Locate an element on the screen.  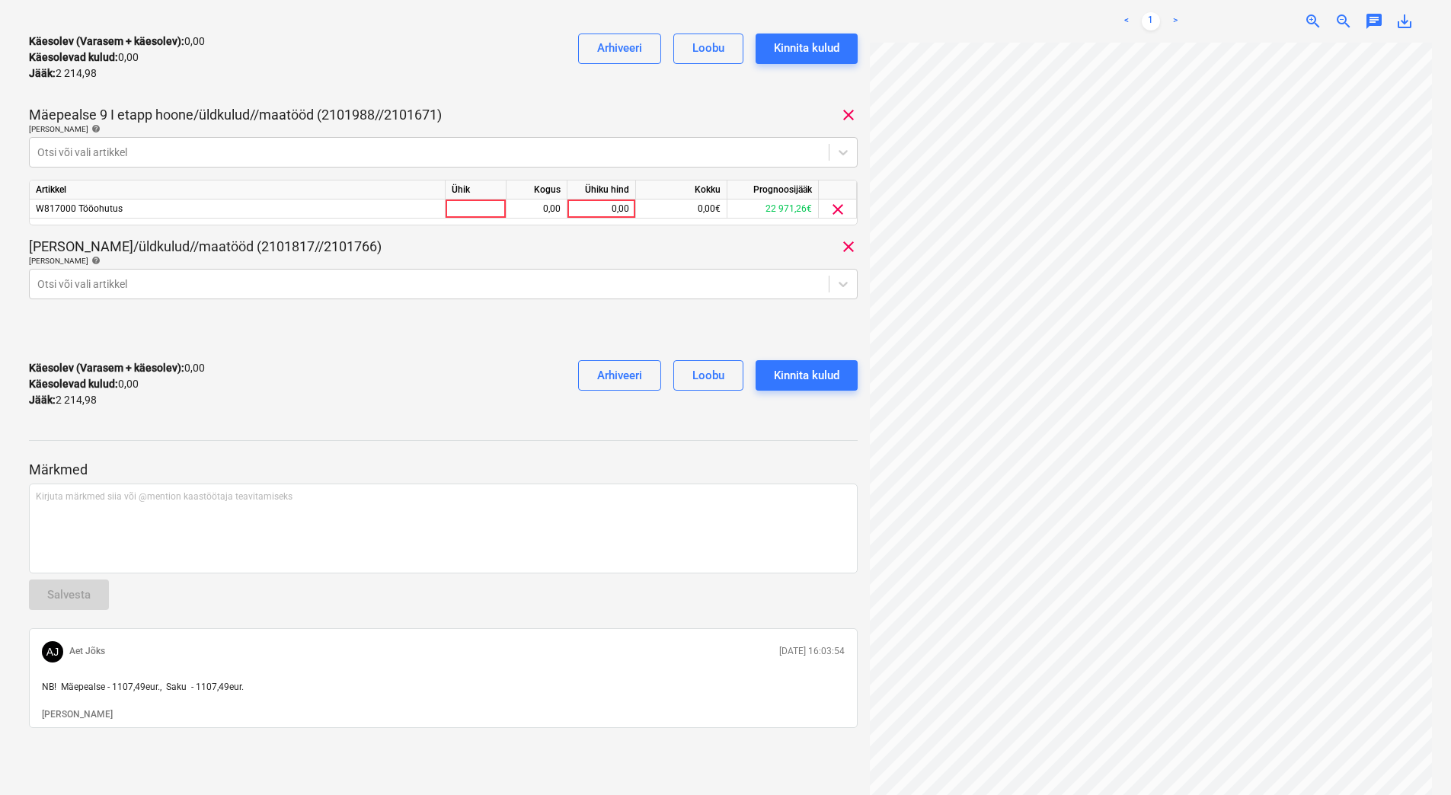
div: Ühiku hind is located at coordinates (602, 190).